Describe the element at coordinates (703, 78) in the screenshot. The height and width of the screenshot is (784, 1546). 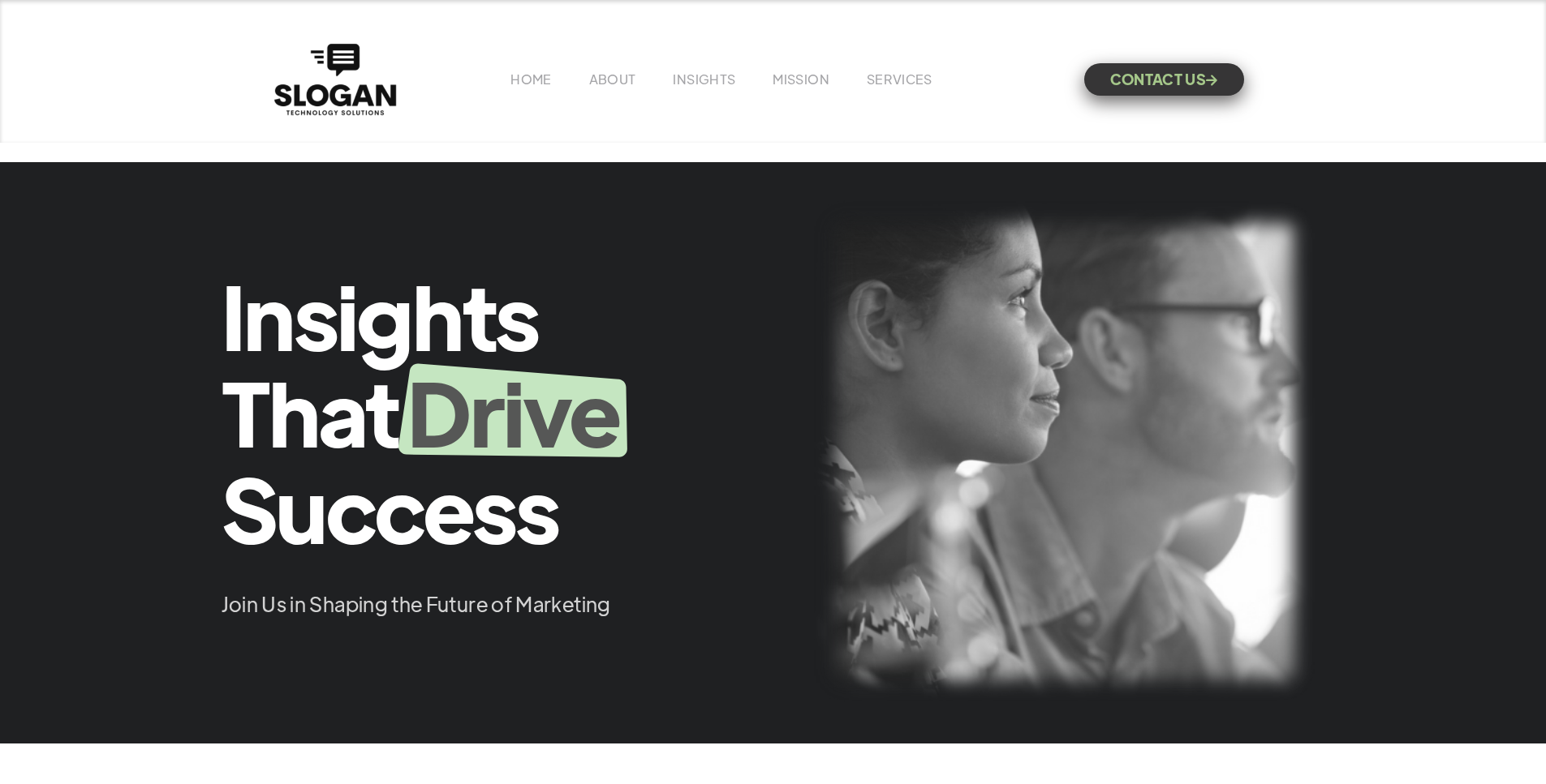
I see `a: INSIGHTS` at that location.